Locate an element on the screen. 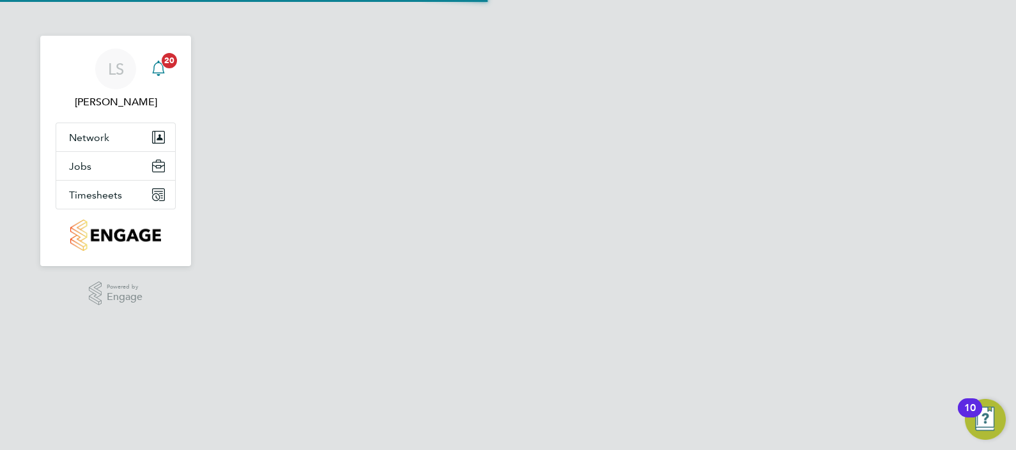  span: Levi Sullivan is located at coordinates (116, 102).